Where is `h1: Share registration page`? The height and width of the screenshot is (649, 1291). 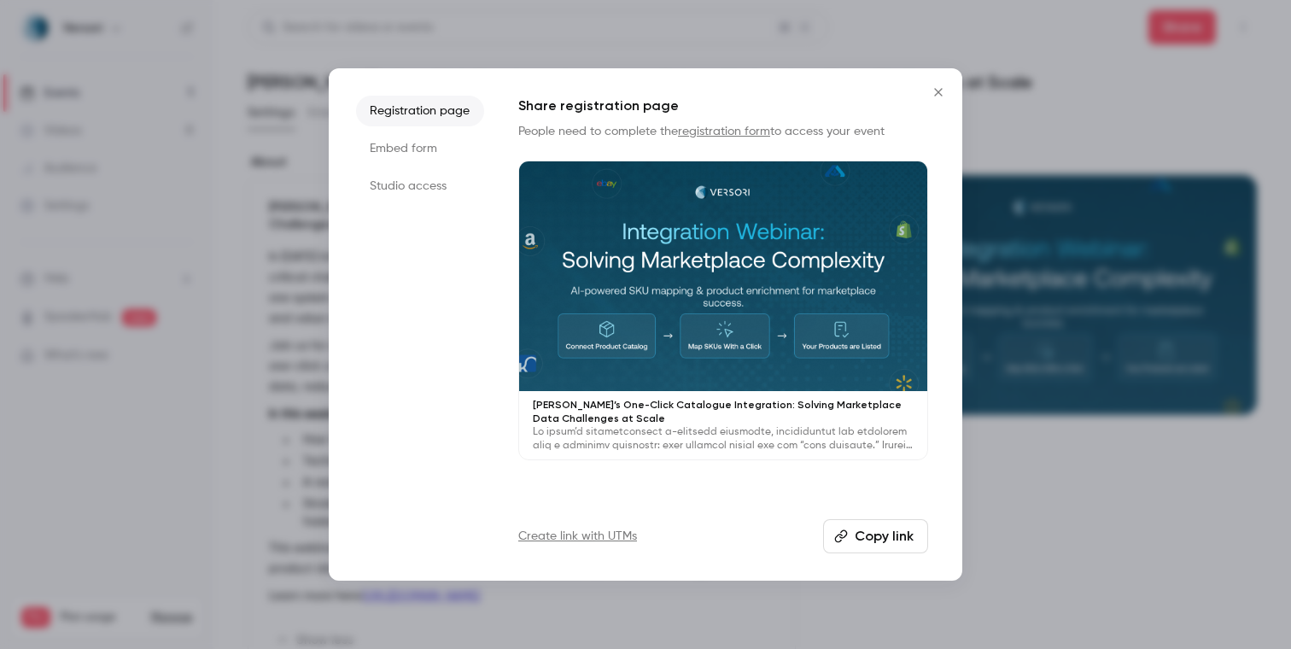
h1: Share registration page is located at coordinates (723, 106).